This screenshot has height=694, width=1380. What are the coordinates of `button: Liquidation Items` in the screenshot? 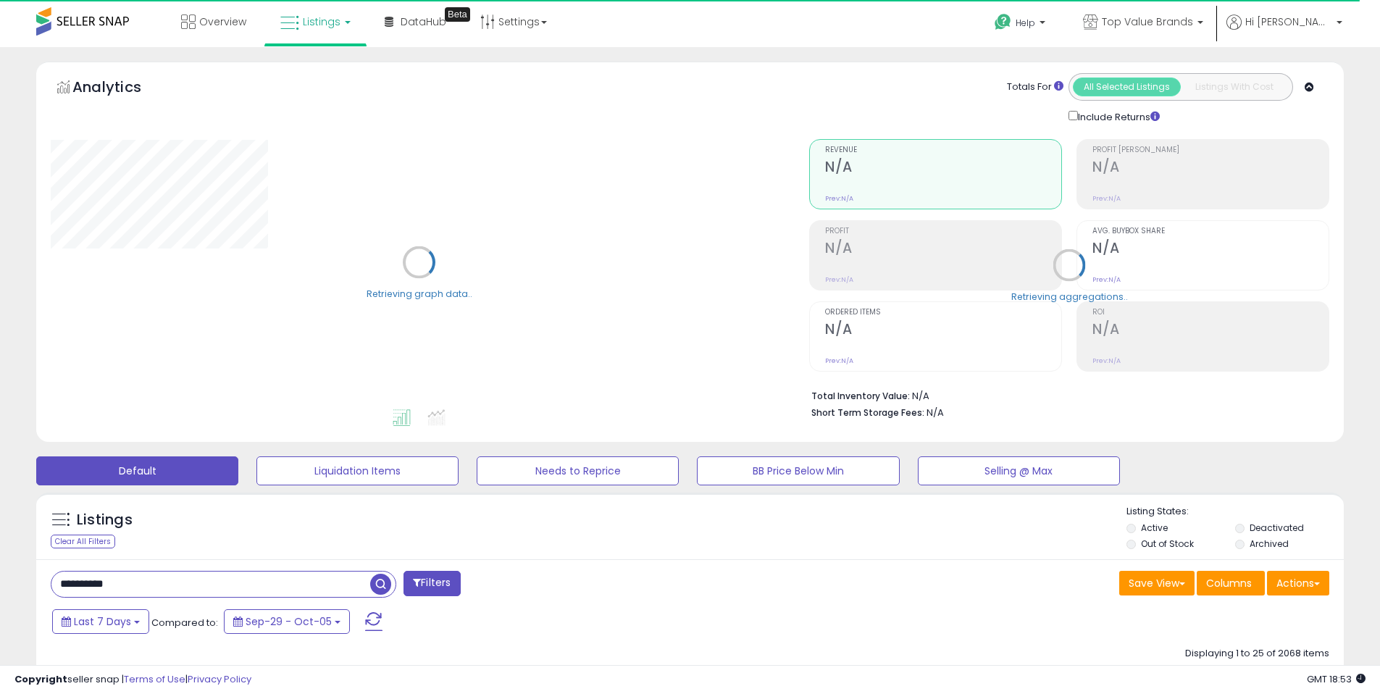 It's located at (357, 471).